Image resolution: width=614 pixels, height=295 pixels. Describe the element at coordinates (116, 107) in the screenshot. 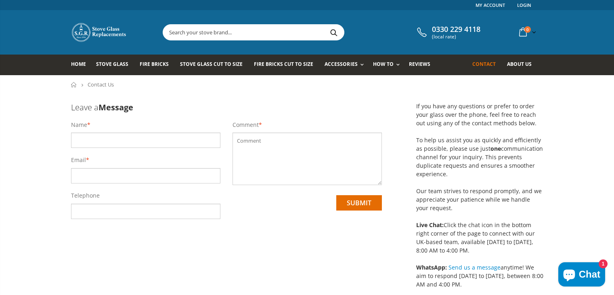

I see `b: Message` at that location.